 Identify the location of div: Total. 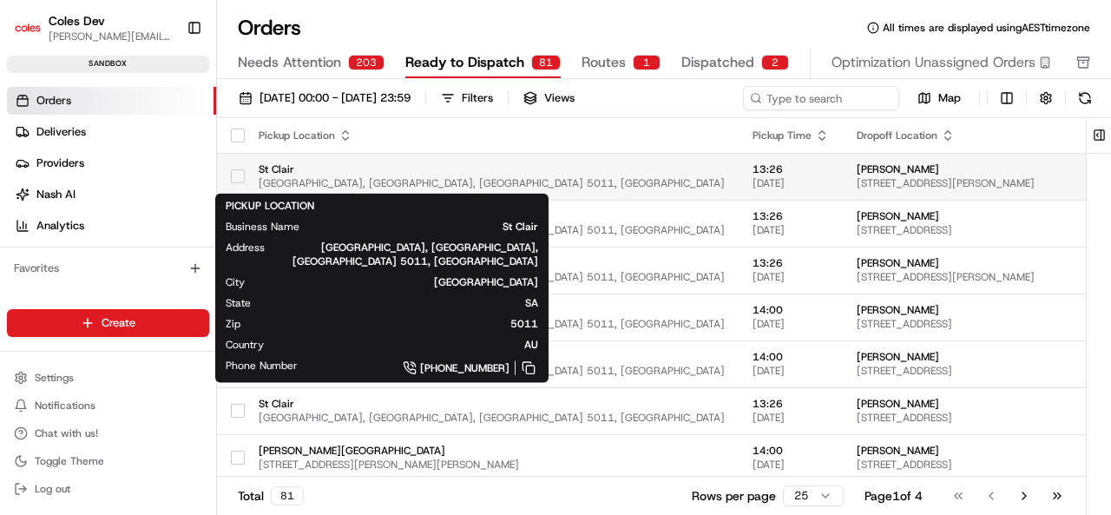
(271, 496).